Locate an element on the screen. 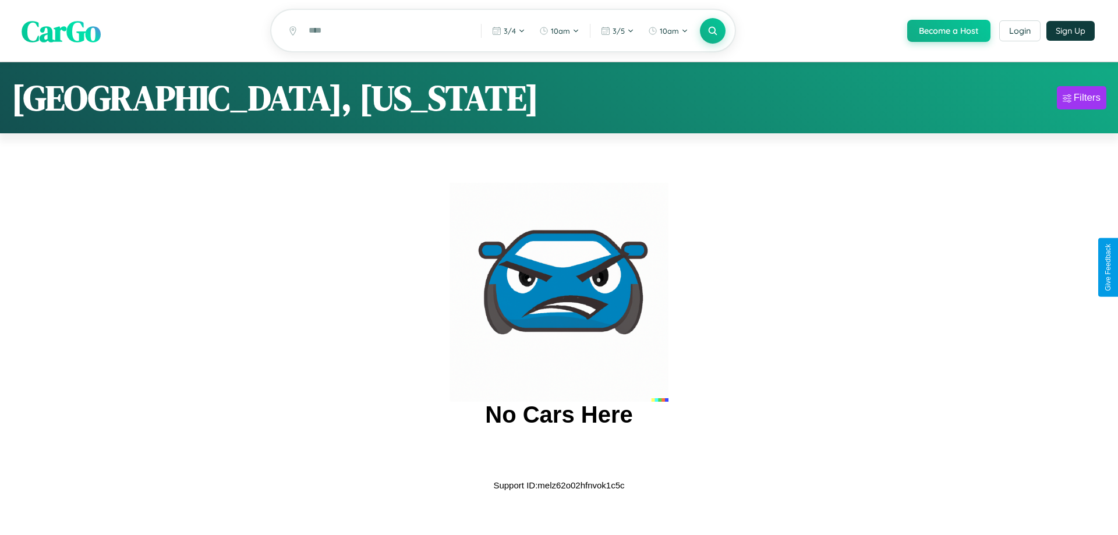 Image resolution: width=1118 pixels, height=535 pixels. button: Filters is located at coordinates (1081, 98).